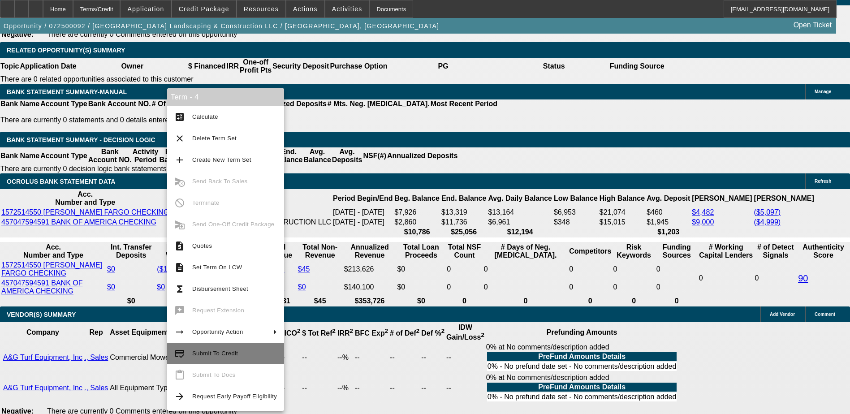 The height and width of the screenshot is (414, 850). Describe the element at coordinates (61, 181) in the screenshot. I see `span: OCROLUS BANK STATEMENT DATA` at that location.